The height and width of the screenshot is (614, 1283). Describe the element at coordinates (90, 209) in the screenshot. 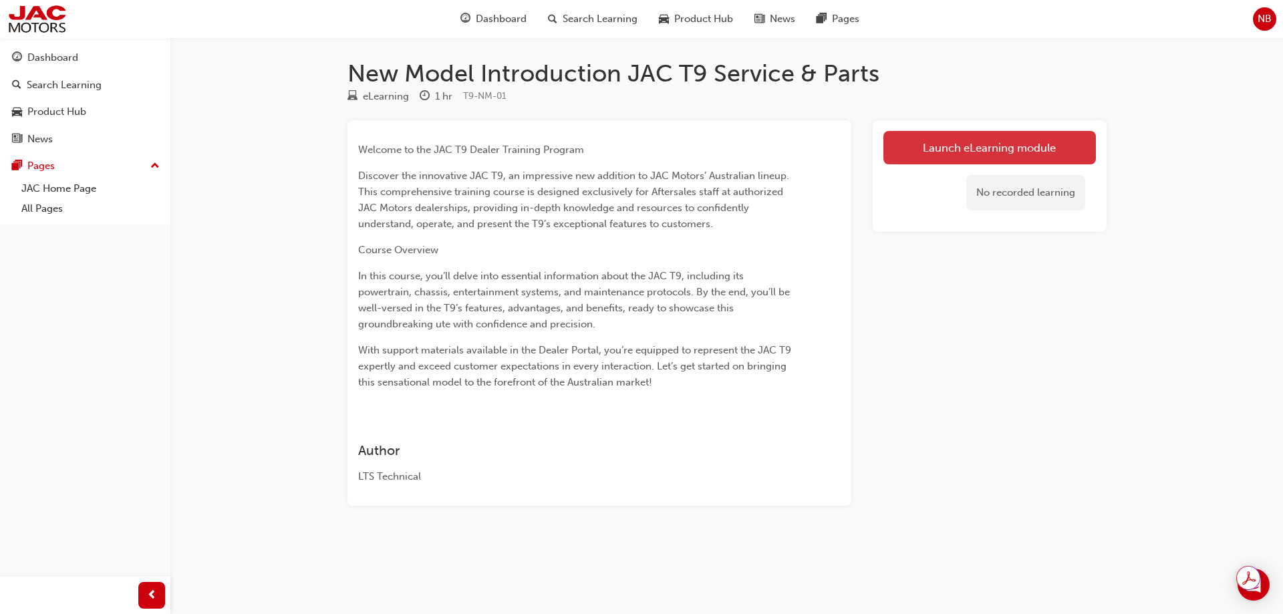

I see `a: All Pages` at that location.